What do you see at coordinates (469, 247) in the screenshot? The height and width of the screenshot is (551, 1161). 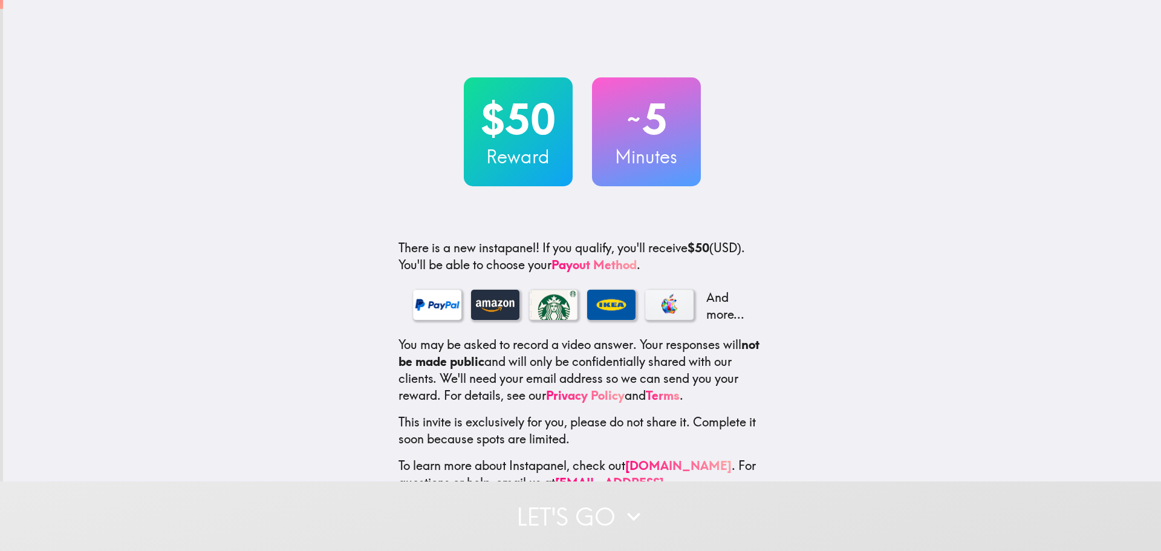 I see `span: There is a new instapanel!` at bounding box center [469, 247].